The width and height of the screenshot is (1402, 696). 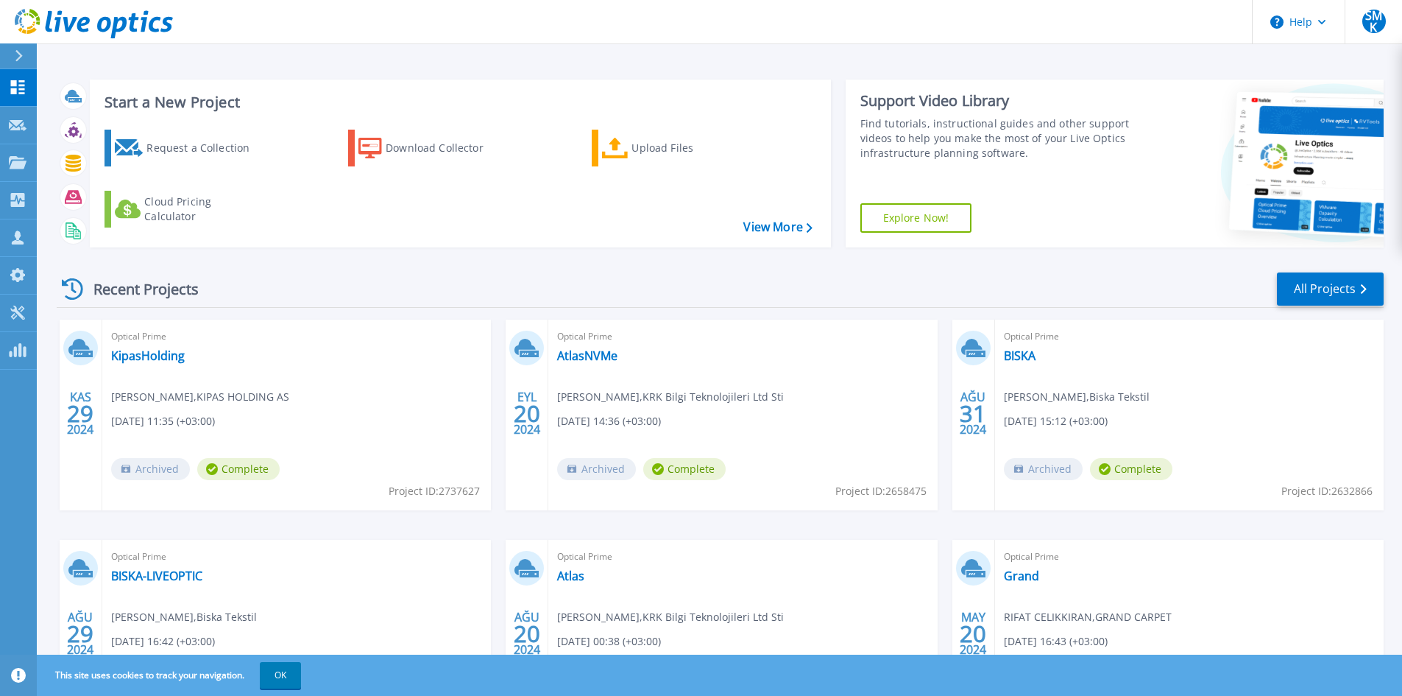 What do you see at coordinates (997, 101) in the screenshot?
I see `div: Support Video Library` at bounding box center [997, 101].